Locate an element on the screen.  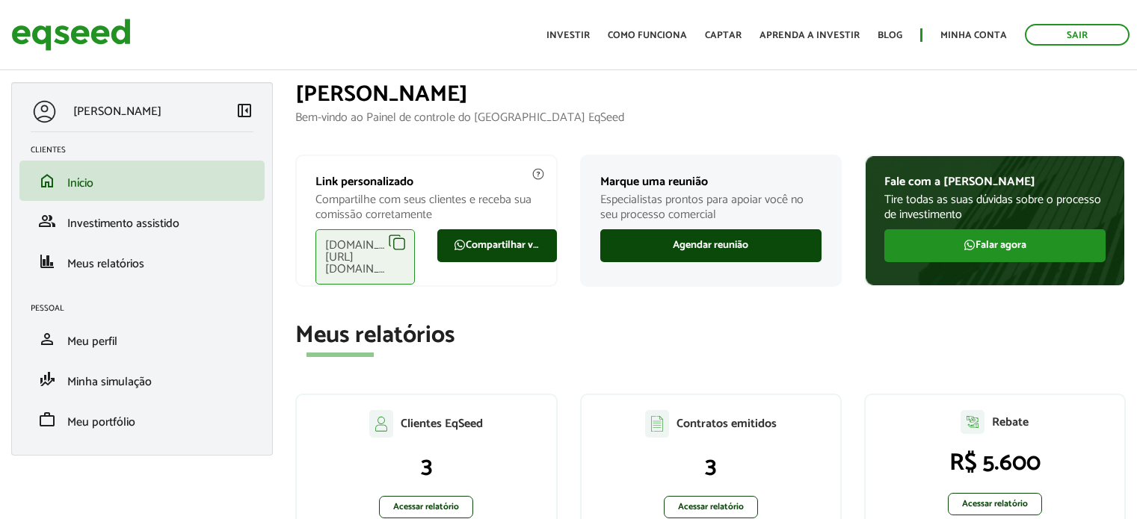
a: Agendar reunião is located at coordinates (711, 246).